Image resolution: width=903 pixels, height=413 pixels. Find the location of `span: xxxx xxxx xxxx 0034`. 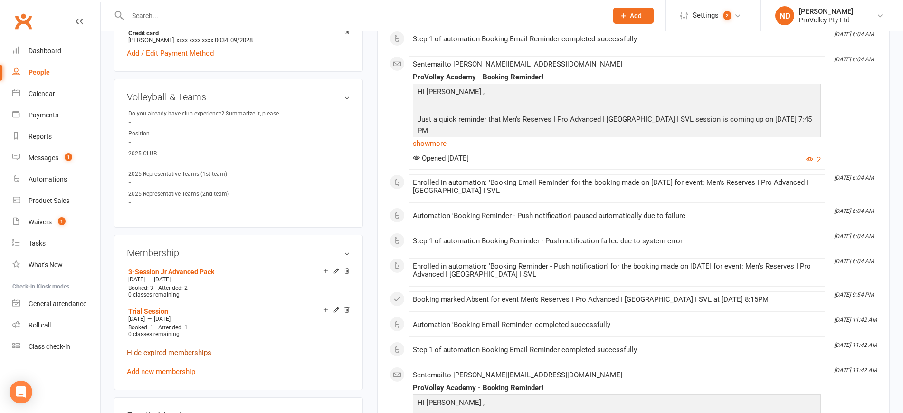

span: xxxx xxxx xxxx 0034 is located at coordinates (202, 40).